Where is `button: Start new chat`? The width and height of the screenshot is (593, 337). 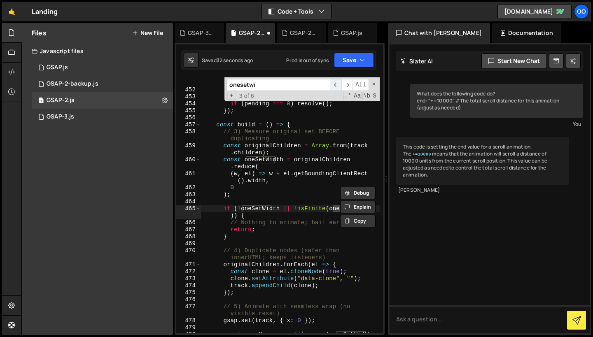
button: Start new chat is located at coordinates (514, 61).